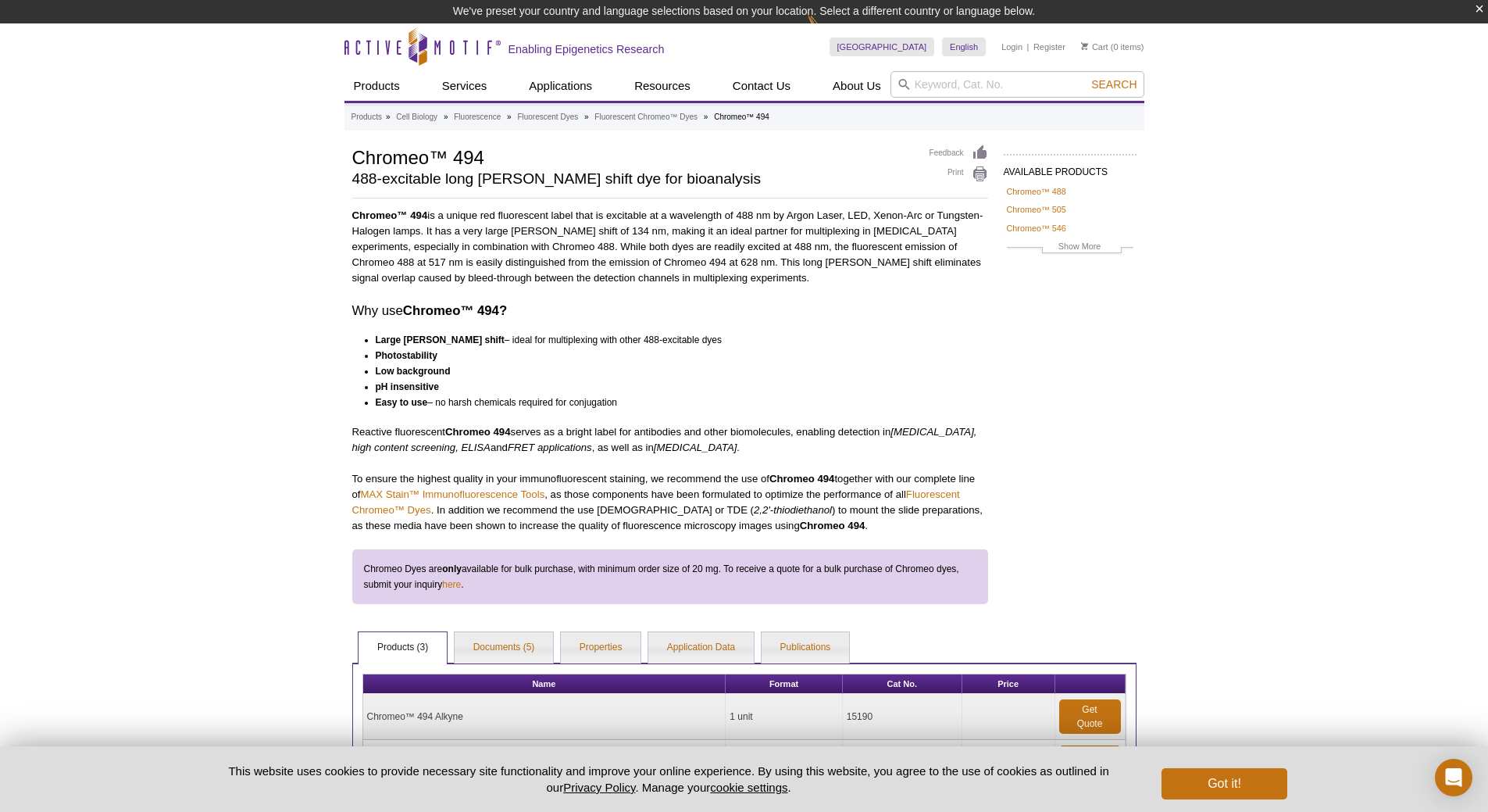 This screenshot has height=812, width=1488. Describe the element at coordinates (1114, 84) in the screenshot. I see `span: Search` at that location.